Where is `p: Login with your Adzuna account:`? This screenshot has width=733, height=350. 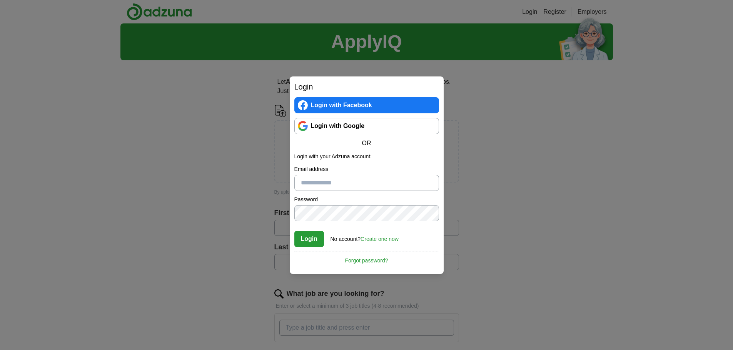 p: Login with your Adzuna account: is located at coordinates (367, 157).